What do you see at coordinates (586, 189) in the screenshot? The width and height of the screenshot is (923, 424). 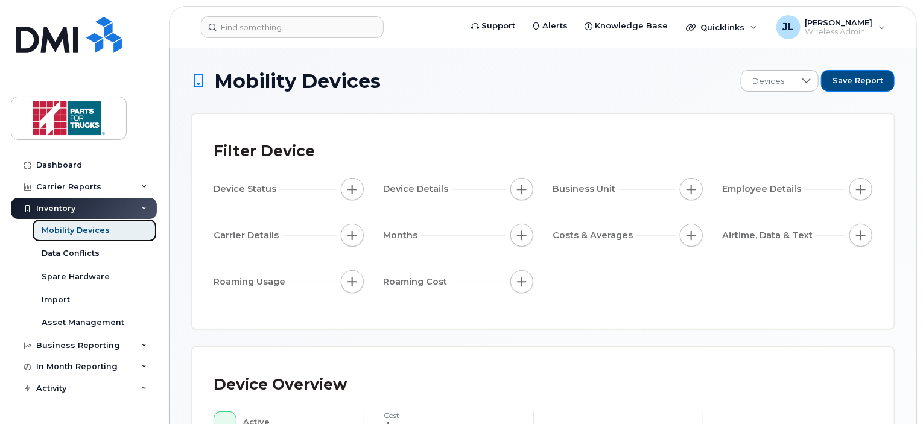 I see `span: Business Unit` at bounding box center [586, 189].